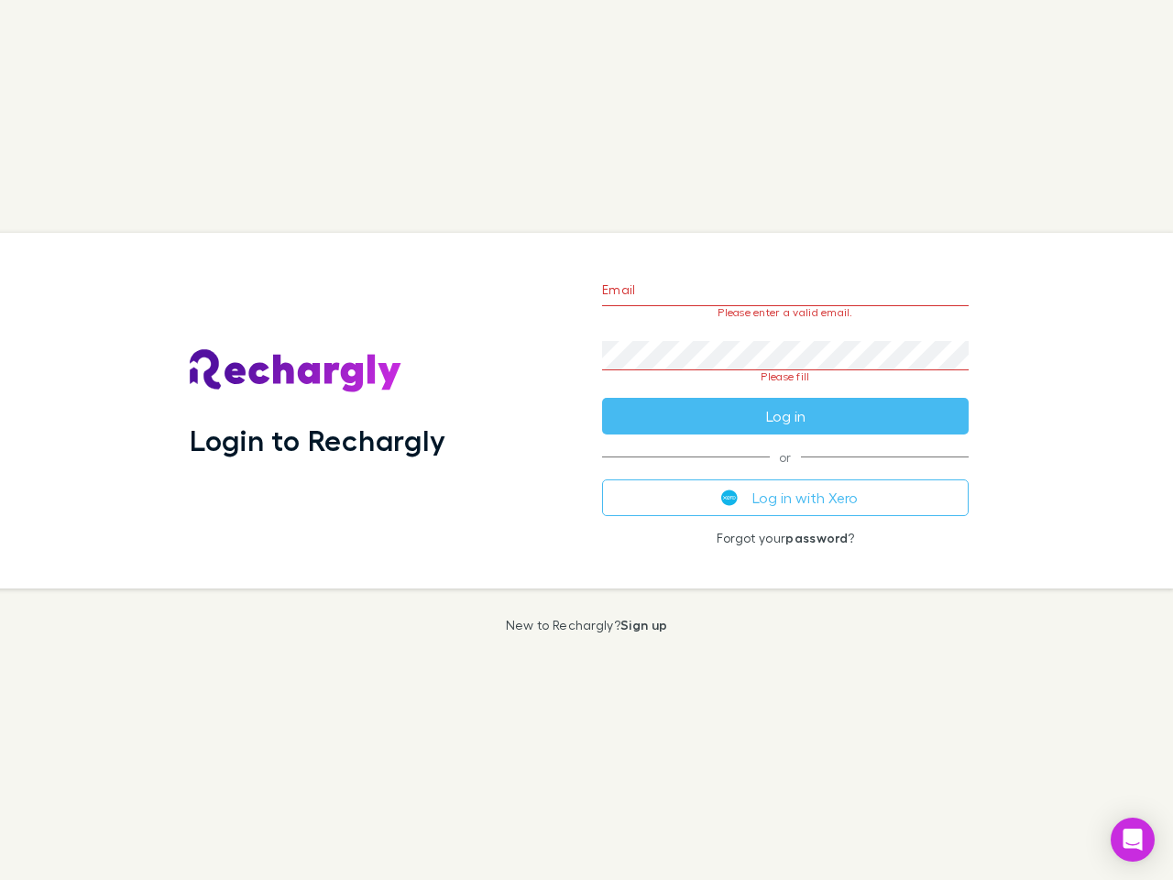  I want to click on p: New to Rechargly?, so click(586, 625).